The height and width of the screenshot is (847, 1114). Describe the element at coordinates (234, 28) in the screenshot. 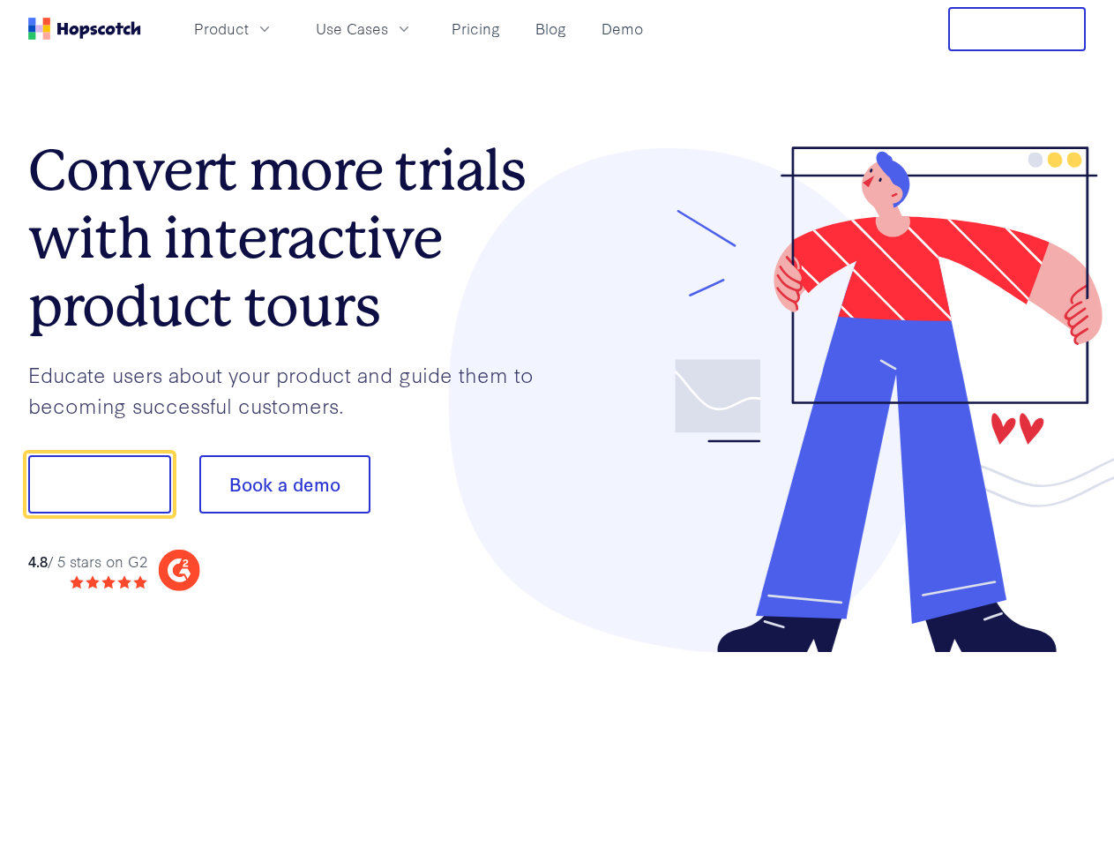

I see `button: Product` at that location.